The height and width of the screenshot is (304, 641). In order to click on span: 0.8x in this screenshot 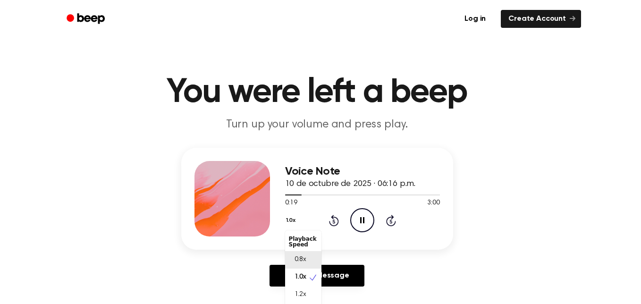, I will do `click(300, 260)`.